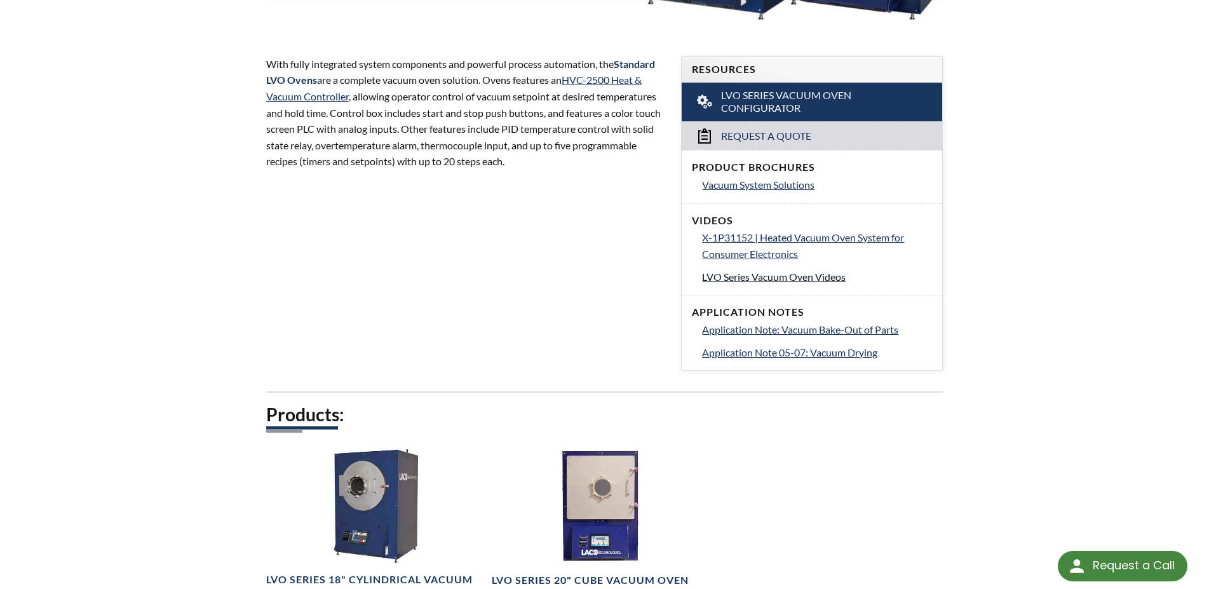 Image resolution: width=1209 pixels, height=589 pixels. What do you see at coordinates (812, 167) in the screenshot?
I see `h4: Product Brochures` at bounding box center [812, 167].